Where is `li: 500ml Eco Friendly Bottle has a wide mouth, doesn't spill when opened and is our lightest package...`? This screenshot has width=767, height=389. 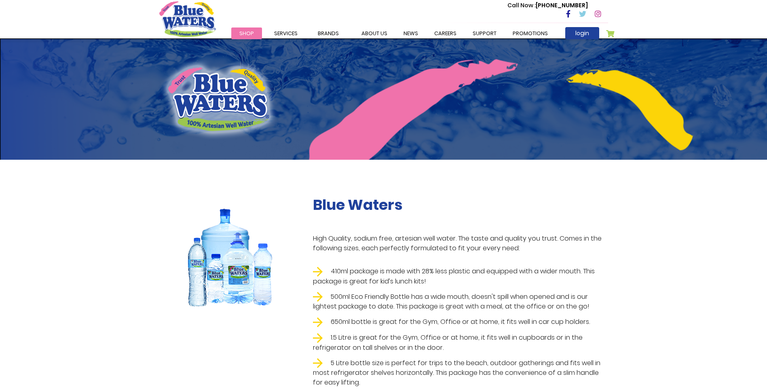
li: 500ml Eco Friendly Bottle has a wide mouth, doesn't spill when opened and is our lightest package... is located at coordinates (461, 302).